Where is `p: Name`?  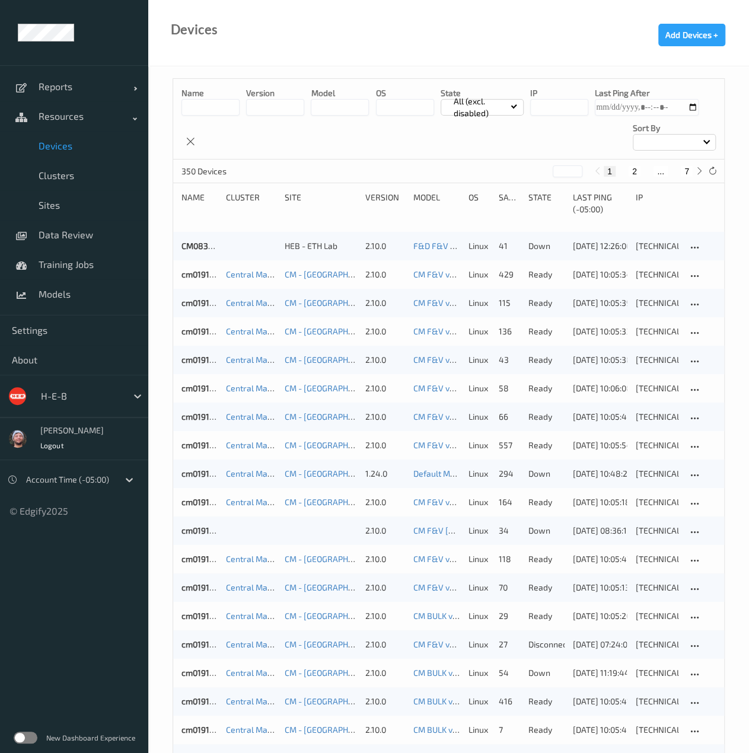
p: Name is located at coordinates (210, 93).